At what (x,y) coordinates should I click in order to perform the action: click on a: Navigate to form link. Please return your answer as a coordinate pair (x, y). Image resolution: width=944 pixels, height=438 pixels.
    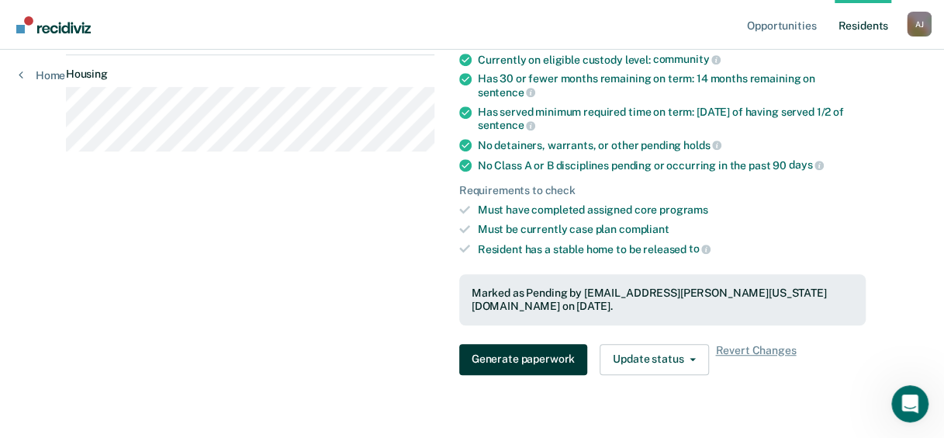
    Looking at the image, I should click on (526, 359).